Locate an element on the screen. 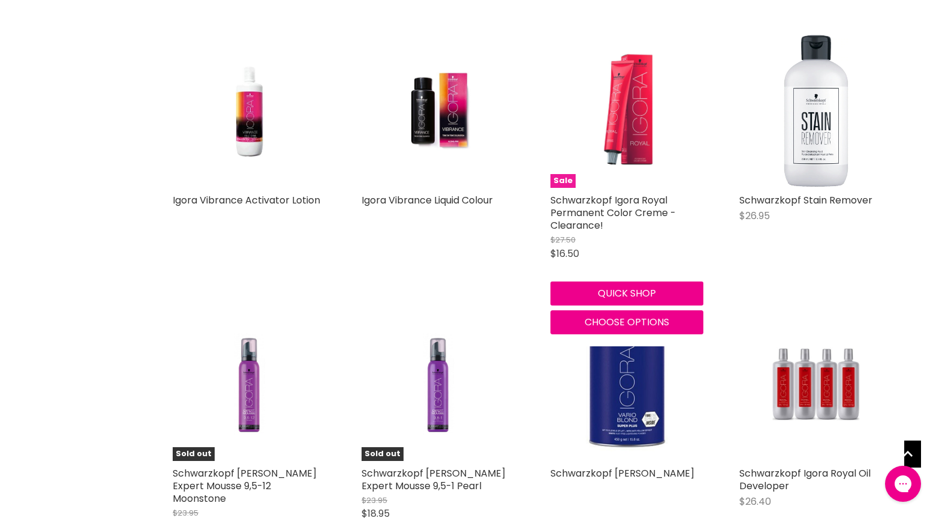 This screenshot has width=939, height=518. span: Sale is located at coordinates (563, 180).